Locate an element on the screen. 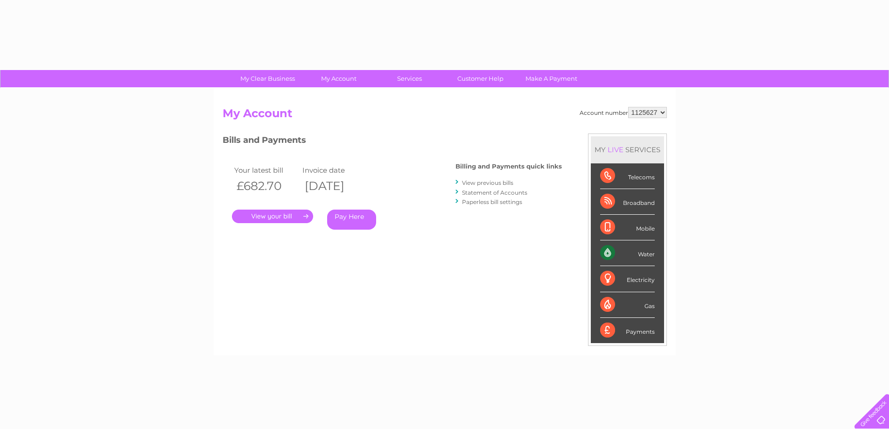 The height and width of the screenshot is (429, 889). a: Services is located at coordinates (409, 78).